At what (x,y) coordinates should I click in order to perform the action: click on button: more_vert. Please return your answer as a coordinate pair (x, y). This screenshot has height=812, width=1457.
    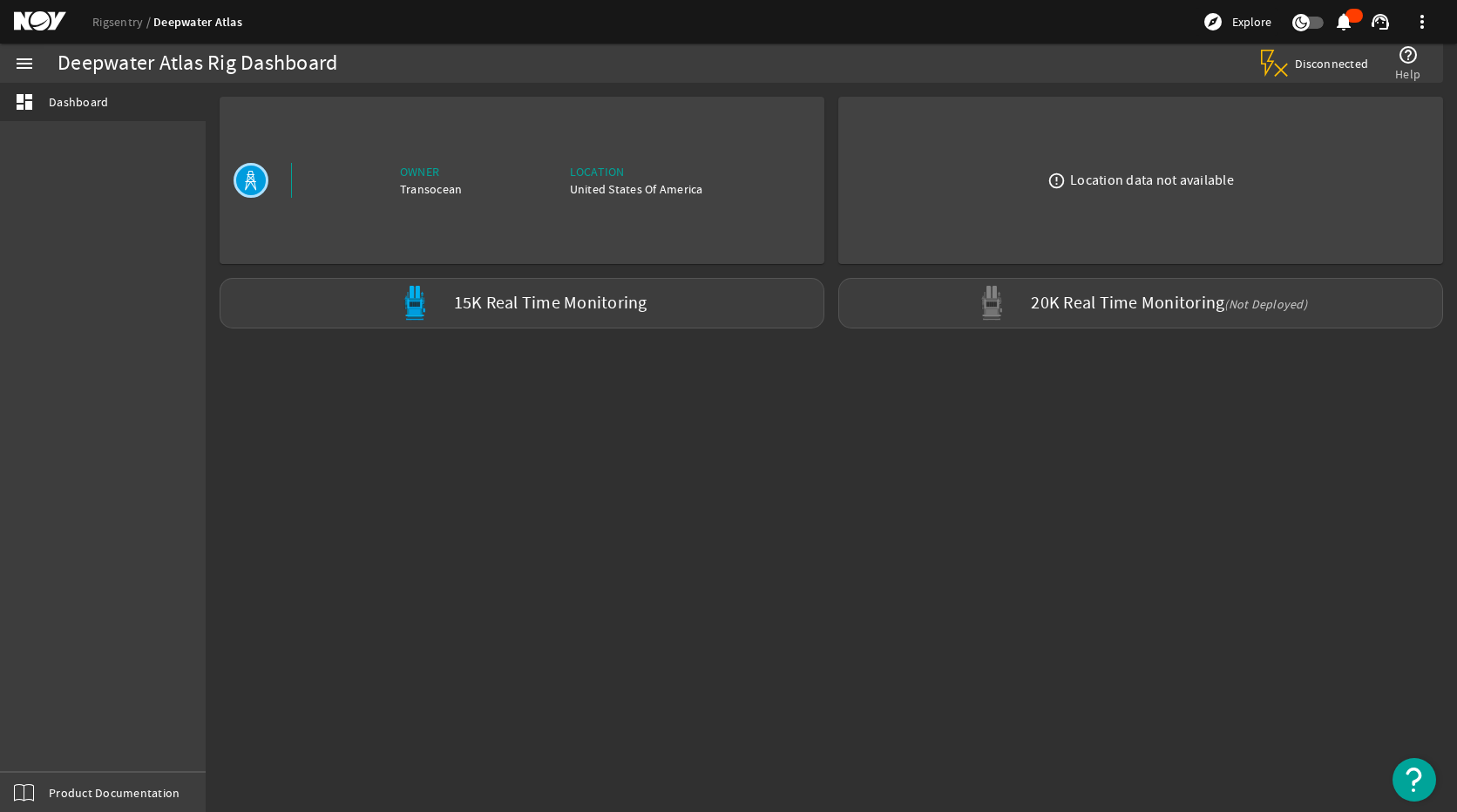
    Looking at the image, I should click on (1422, 22).